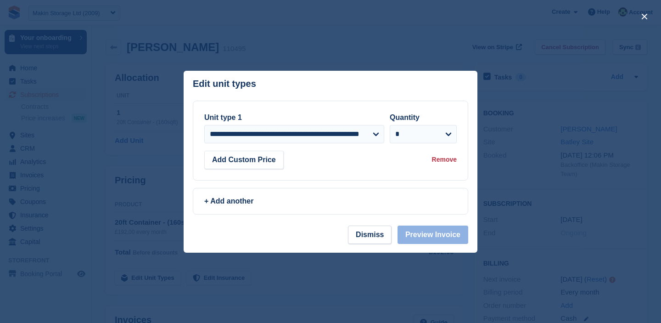 This screenshot has height=323, width=661. What do you see at coordinates (444, 159) in the screenshot?
I see `div: Remove` at bounding box center [444, 159].